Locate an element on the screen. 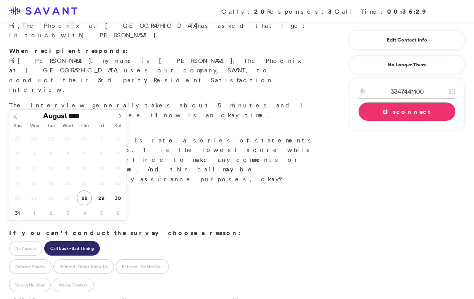 The width and height of the screenshot is (474, 299). span: August 6, 2025 is located at coordinates (67, 153).